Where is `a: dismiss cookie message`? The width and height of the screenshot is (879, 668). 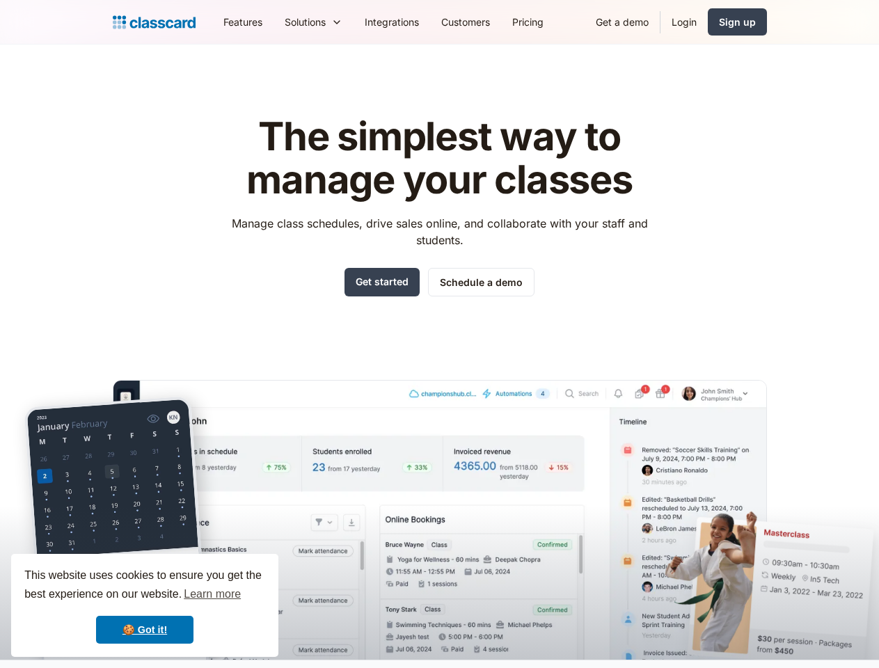
a: dismiss cookie message is located at coordinates (145, 630).